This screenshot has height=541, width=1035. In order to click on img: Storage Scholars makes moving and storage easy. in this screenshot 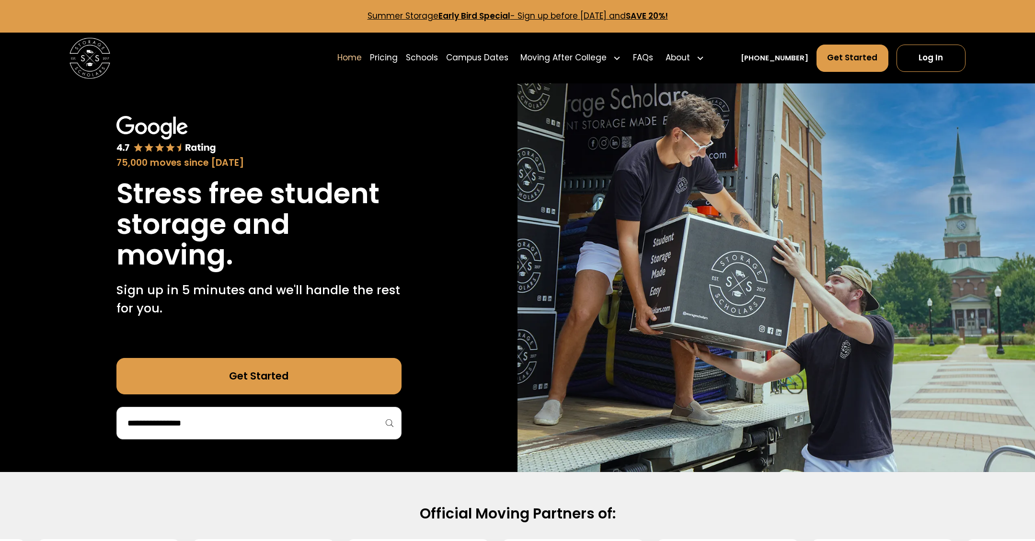, I will do `click(776, 277)`.